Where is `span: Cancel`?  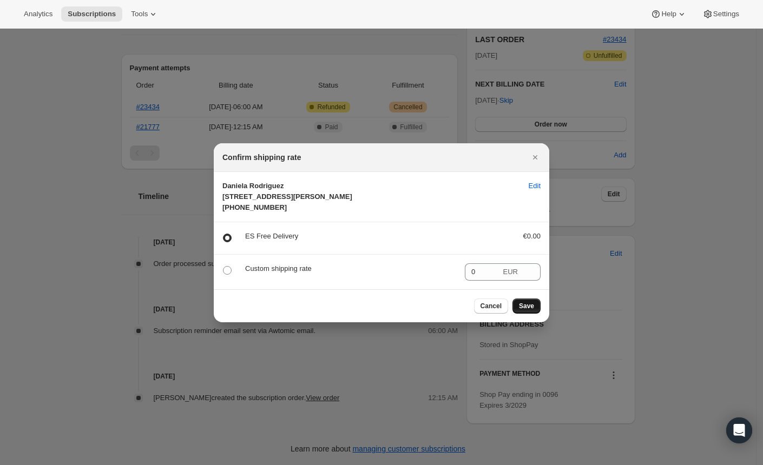 span: Cancel is located at coordinates (491, 306).